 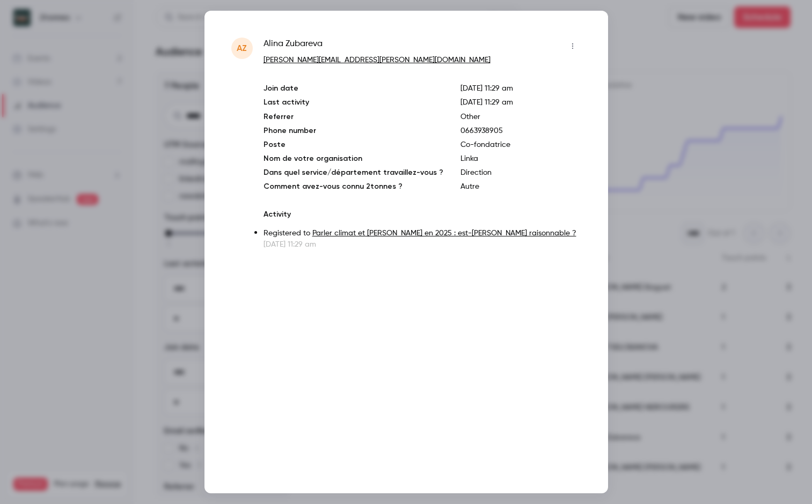 What do you see at coordinates (520, 187) in the screenshot?
I see `p: Autre` at bounding box center [520, 187].